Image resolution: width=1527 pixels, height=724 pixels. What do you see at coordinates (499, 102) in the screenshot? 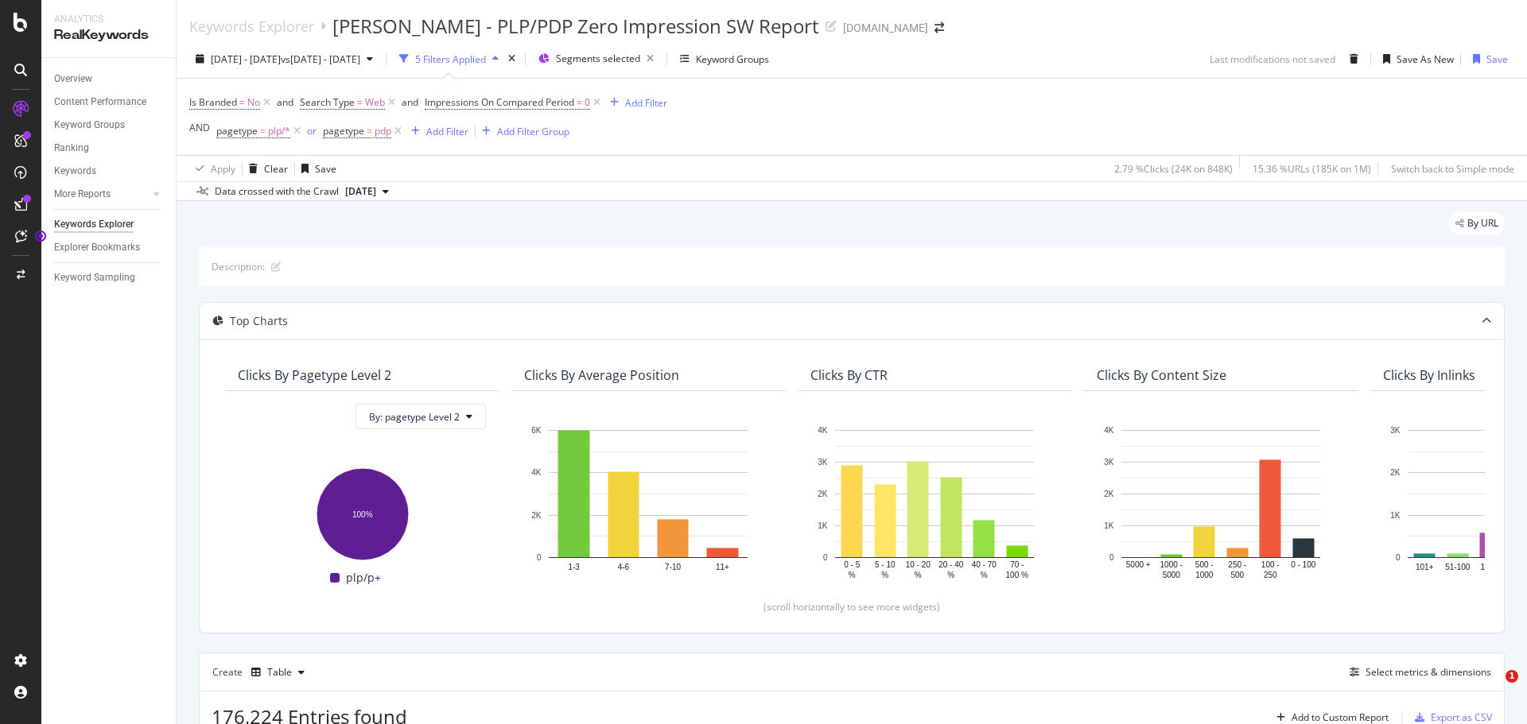
I see `span: Impressions On Compared Period` at bounding box center [499, 102].